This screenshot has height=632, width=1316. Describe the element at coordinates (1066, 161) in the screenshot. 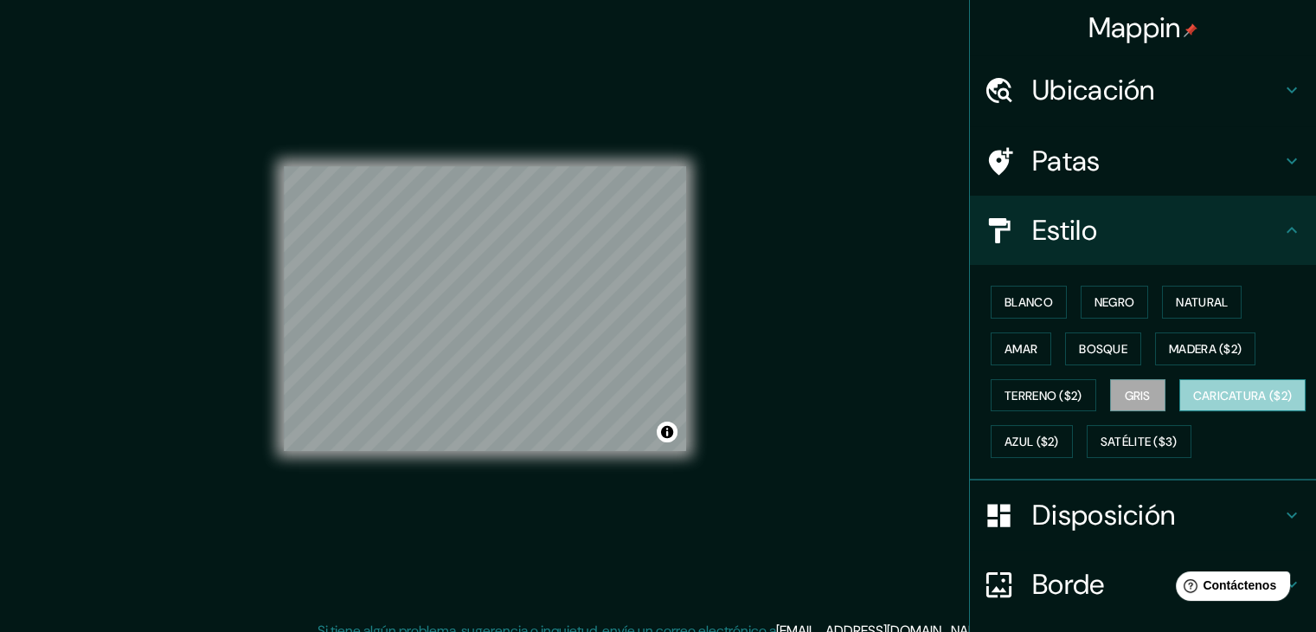

I see `font: Patas` at that location.